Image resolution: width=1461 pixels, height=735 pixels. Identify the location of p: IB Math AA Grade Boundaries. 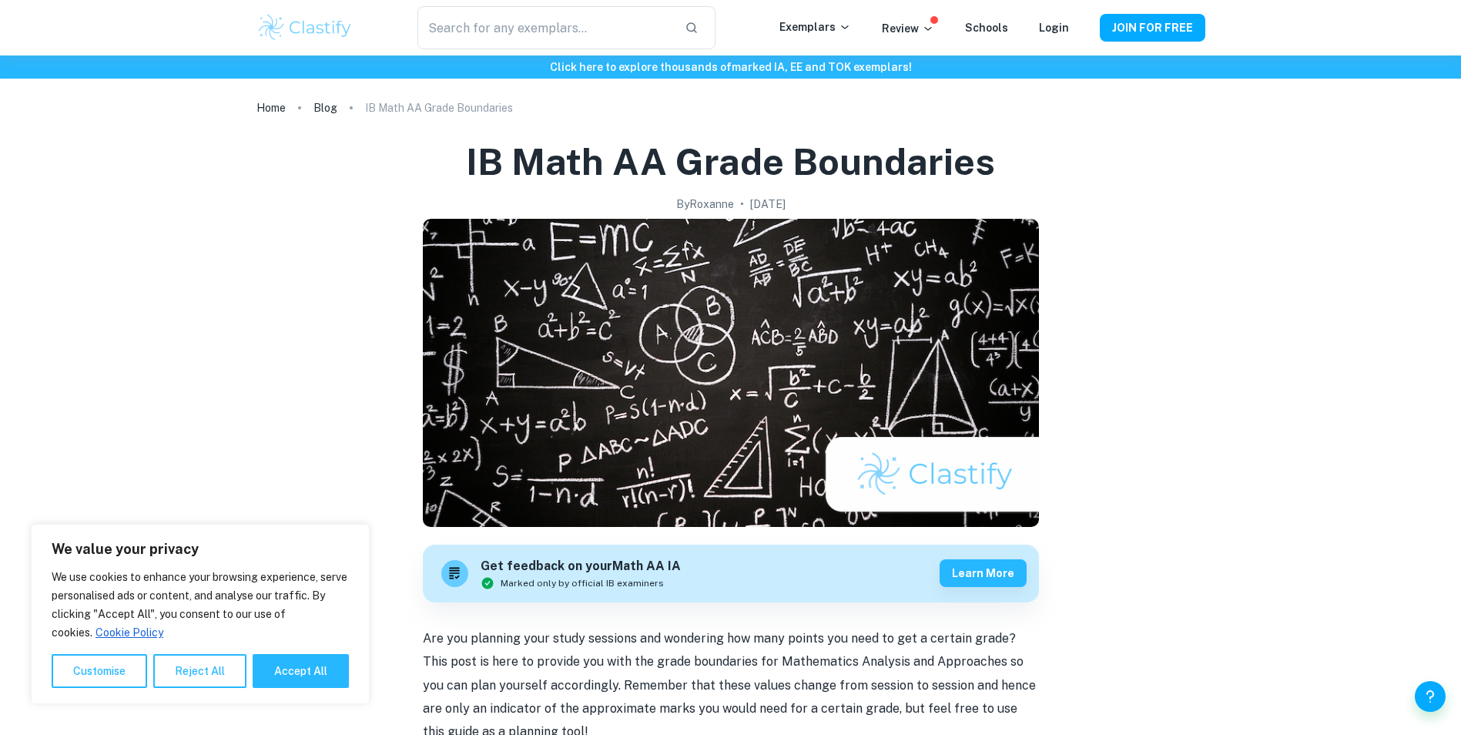
(439, 108).